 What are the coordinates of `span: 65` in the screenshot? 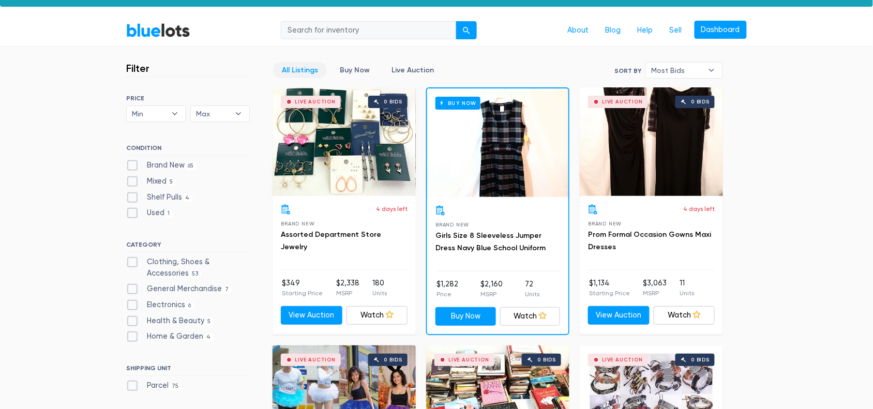 It's located at (191, 167).